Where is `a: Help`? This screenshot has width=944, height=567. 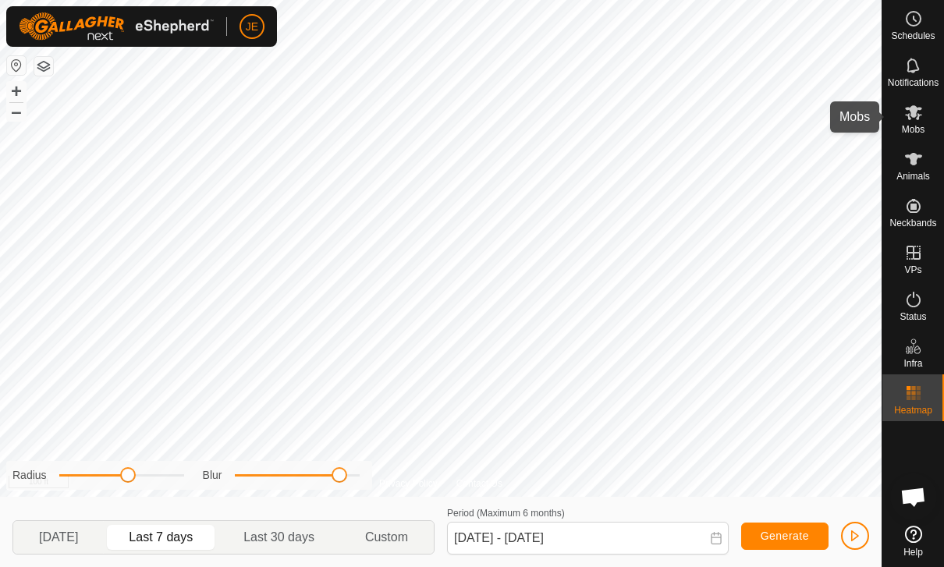 a: Help is located at coordinates (913, 542).